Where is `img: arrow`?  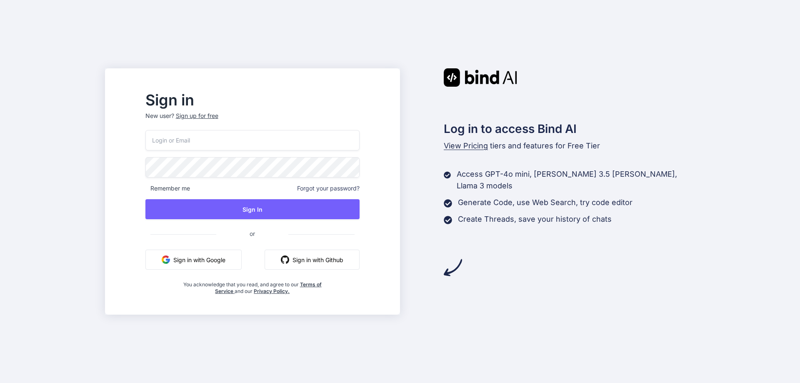
img: arrow is located at coordinates (453, 268).